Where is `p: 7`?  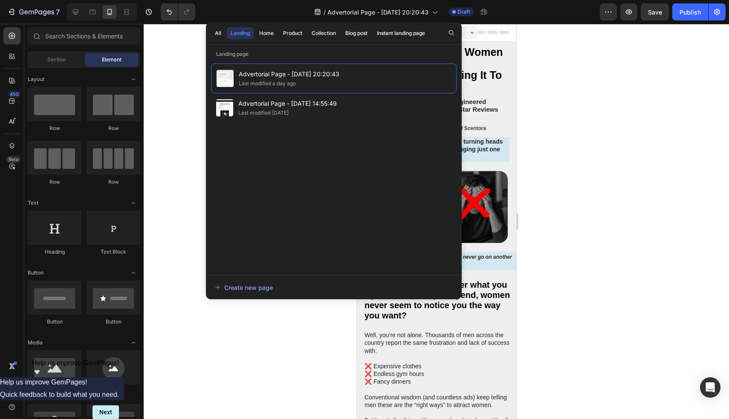 p: 7 is located at coordinates (58, 12).